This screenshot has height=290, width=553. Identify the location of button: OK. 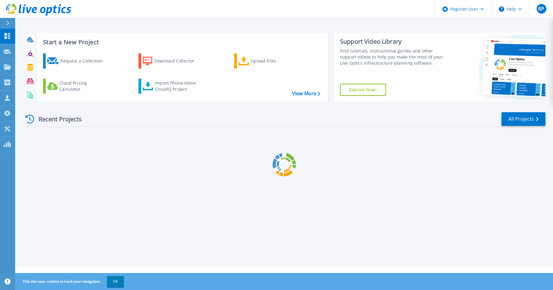
(116, 281).